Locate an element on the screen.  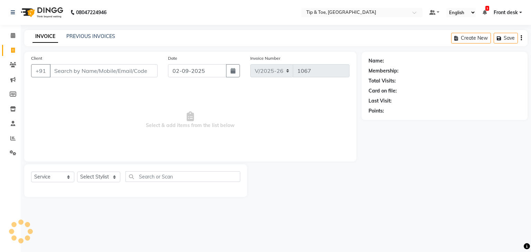
div: Card on file: is located at coordinates (383, 91).